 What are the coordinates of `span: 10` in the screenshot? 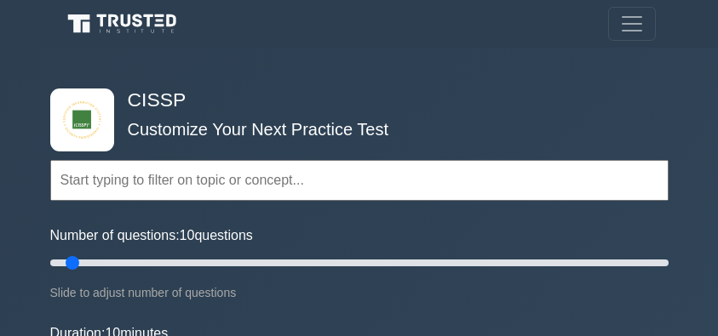 It's located at (187, 235).